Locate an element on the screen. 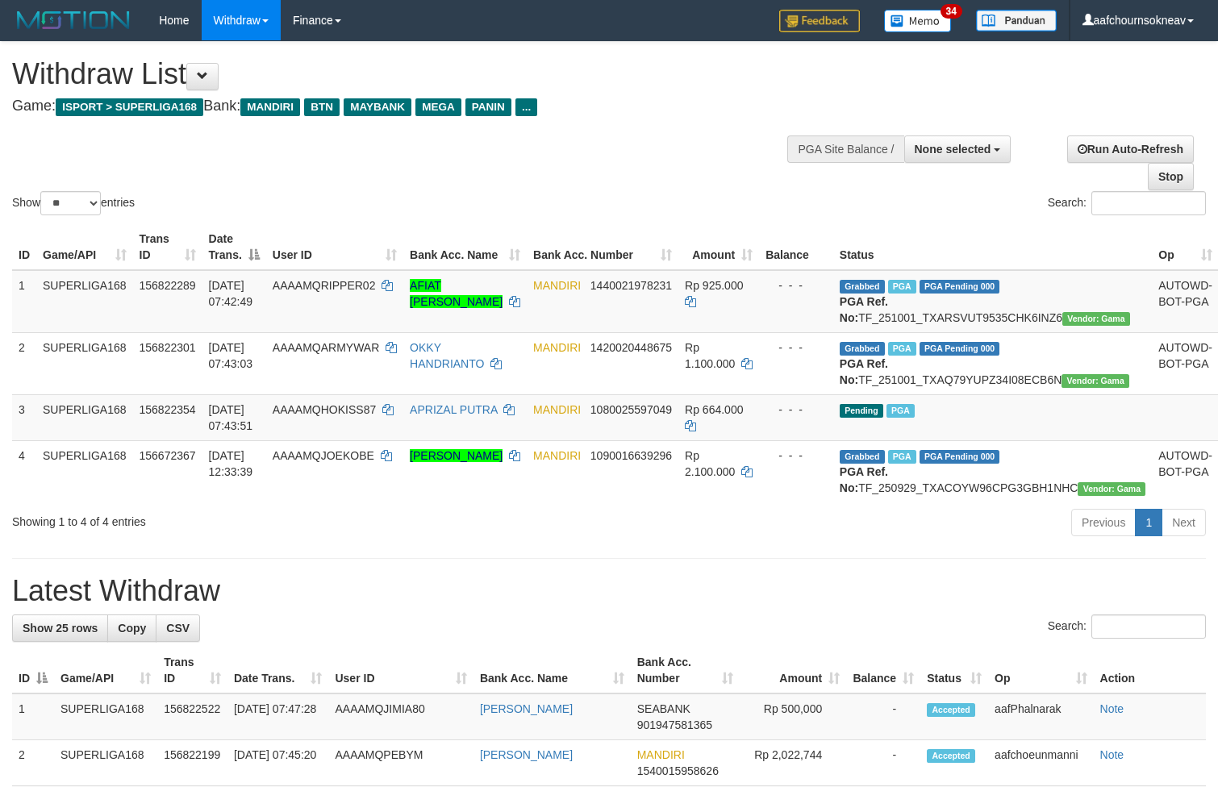  span: None selected is located at coordinates (952, 149).